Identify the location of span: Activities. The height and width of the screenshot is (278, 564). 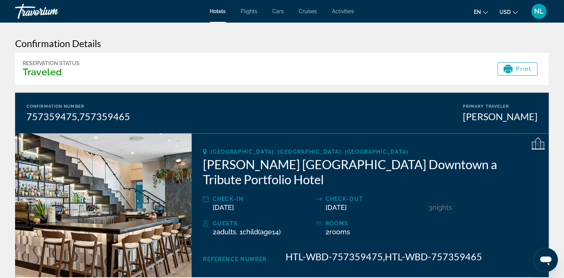
(343, 11).